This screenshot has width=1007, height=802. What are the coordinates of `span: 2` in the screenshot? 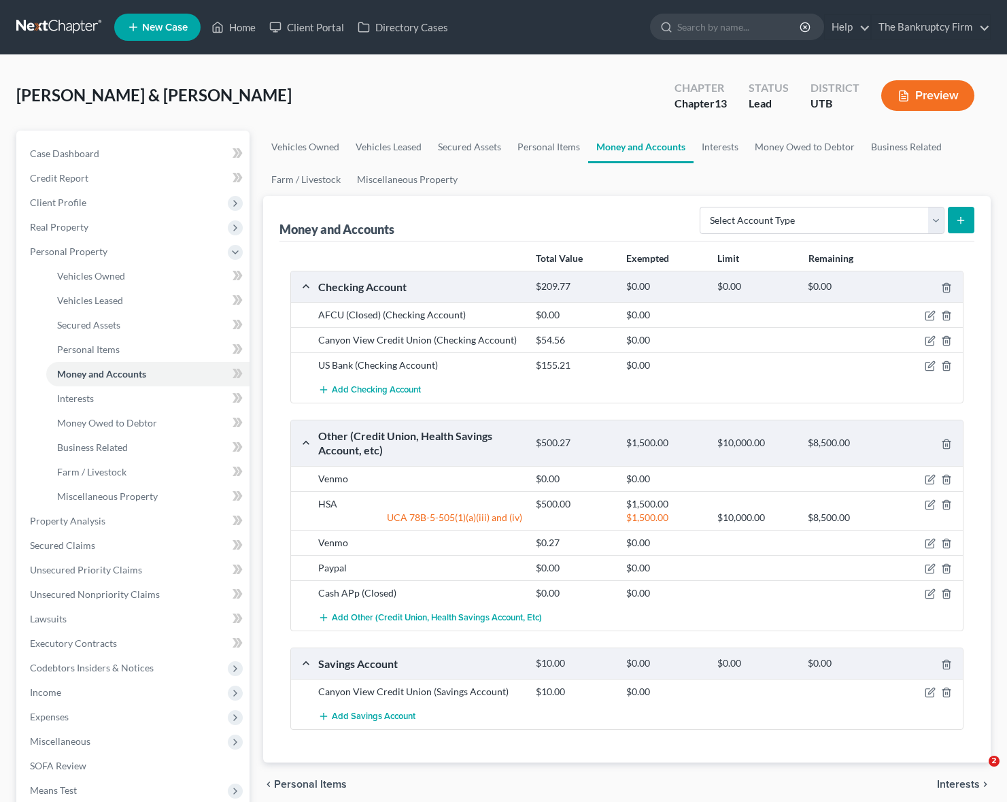 It's located at (994, 761).